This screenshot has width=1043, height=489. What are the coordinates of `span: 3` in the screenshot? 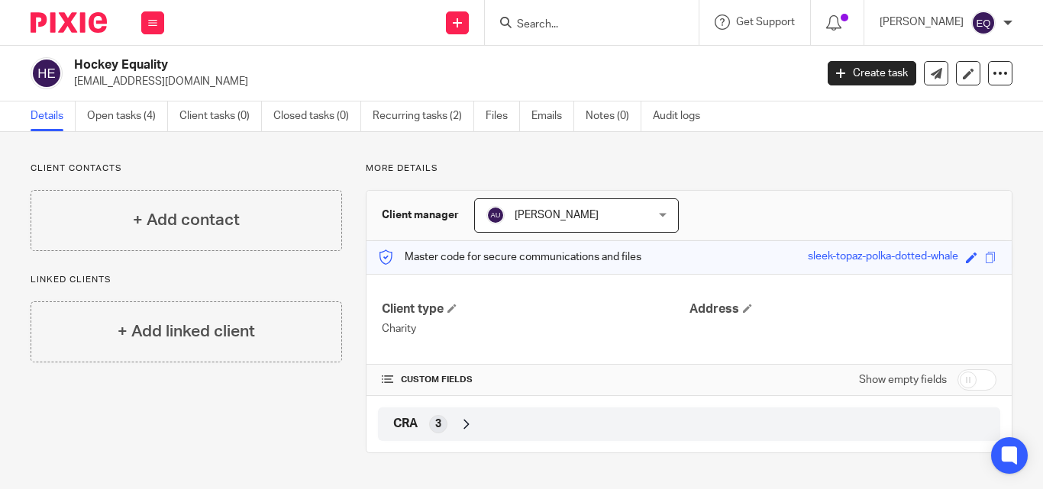 It's located at (438, 425).